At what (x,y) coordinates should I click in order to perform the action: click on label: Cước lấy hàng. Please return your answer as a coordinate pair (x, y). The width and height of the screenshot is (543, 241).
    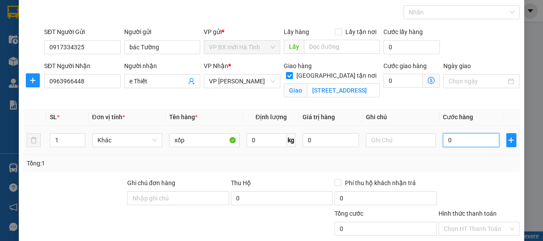
    Looking at the image, I should click on (403, 32).